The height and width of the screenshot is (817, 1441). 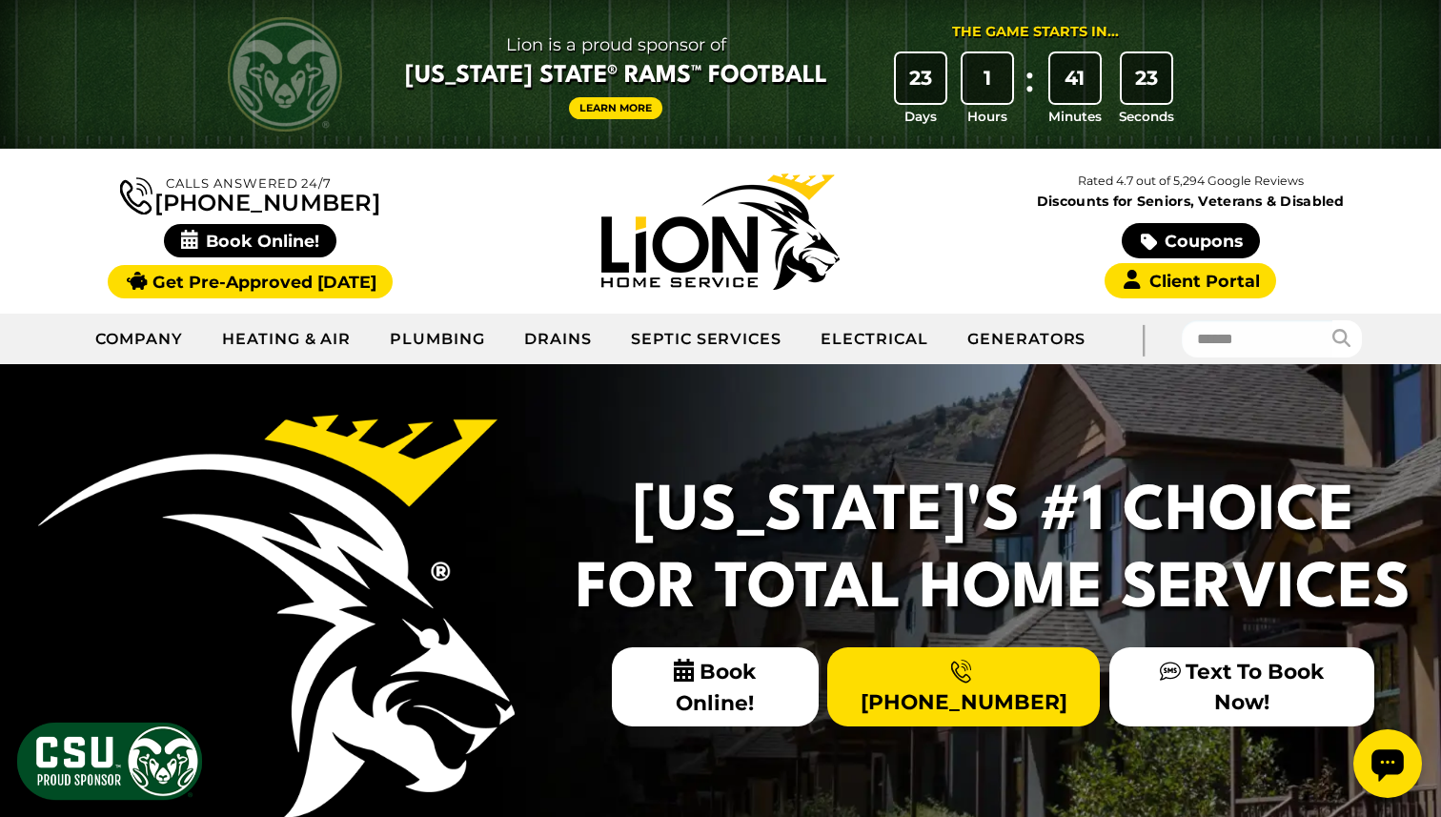 I want to click on a: Coupons, so click(x=1190, y=240).